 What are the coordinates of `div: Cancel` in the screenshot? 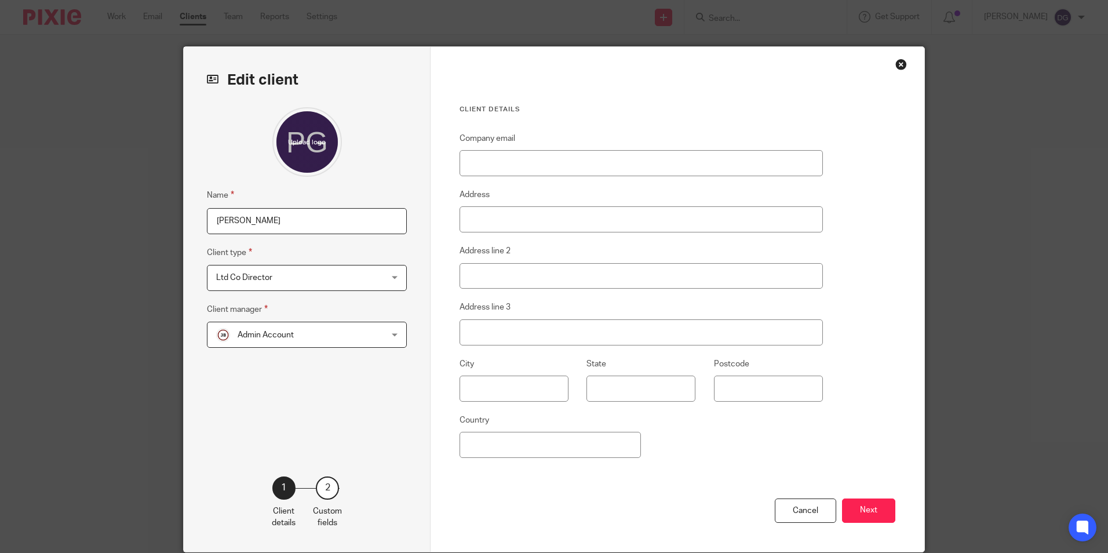 It's located at (805, 510).